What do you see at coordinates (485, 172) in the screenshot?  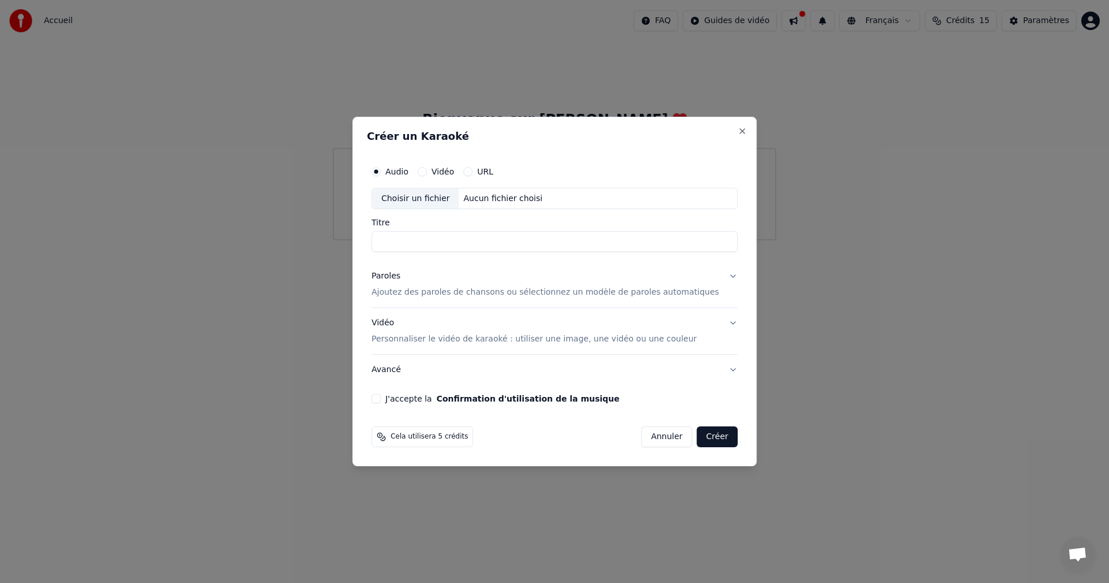 I see `label: URL` at bounding box center [485, 172].